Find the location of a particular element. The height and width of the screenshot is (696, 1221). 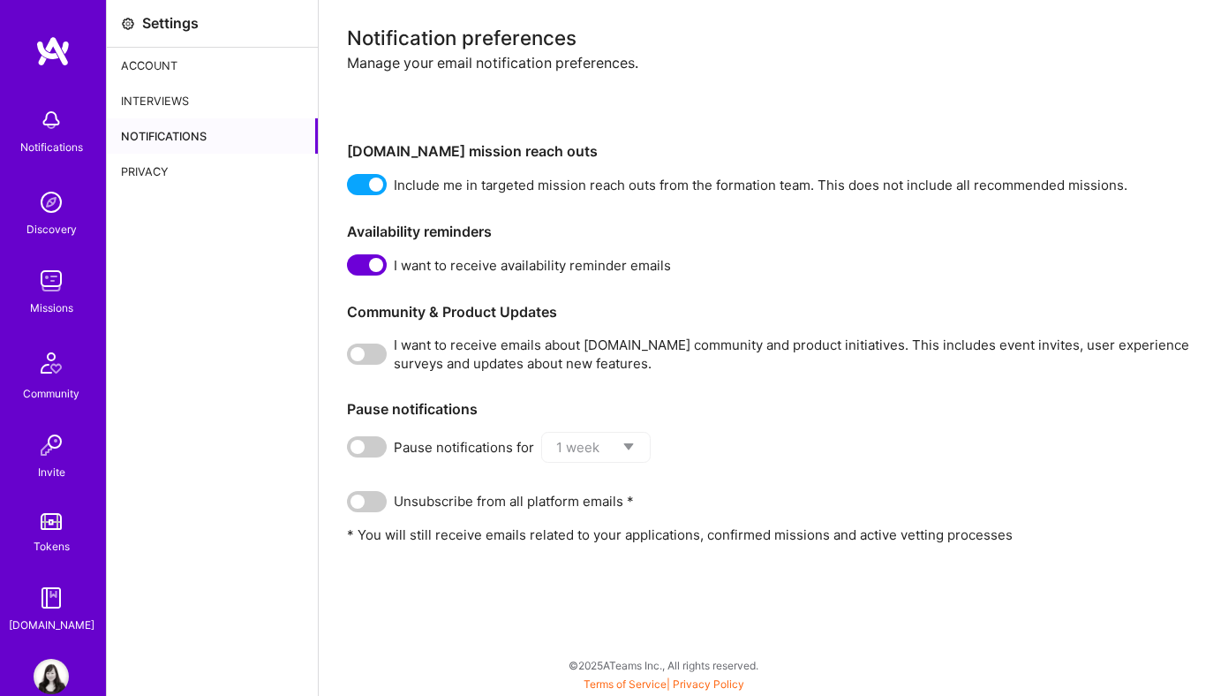

h3: Community & Product Updates is located at coordinates (770, 312).